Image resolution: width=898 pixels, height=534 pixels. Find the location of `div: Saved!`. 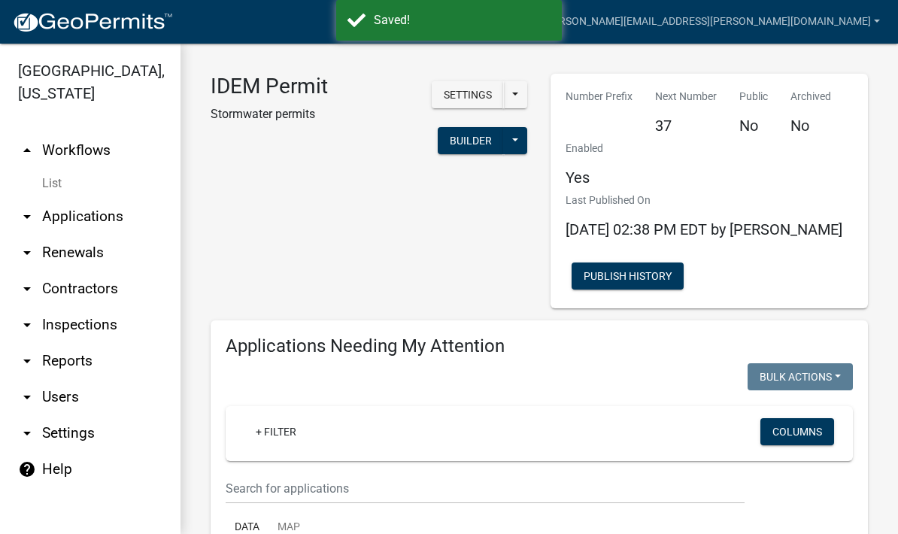

div: Saved! is located at coordinates (462, 20).